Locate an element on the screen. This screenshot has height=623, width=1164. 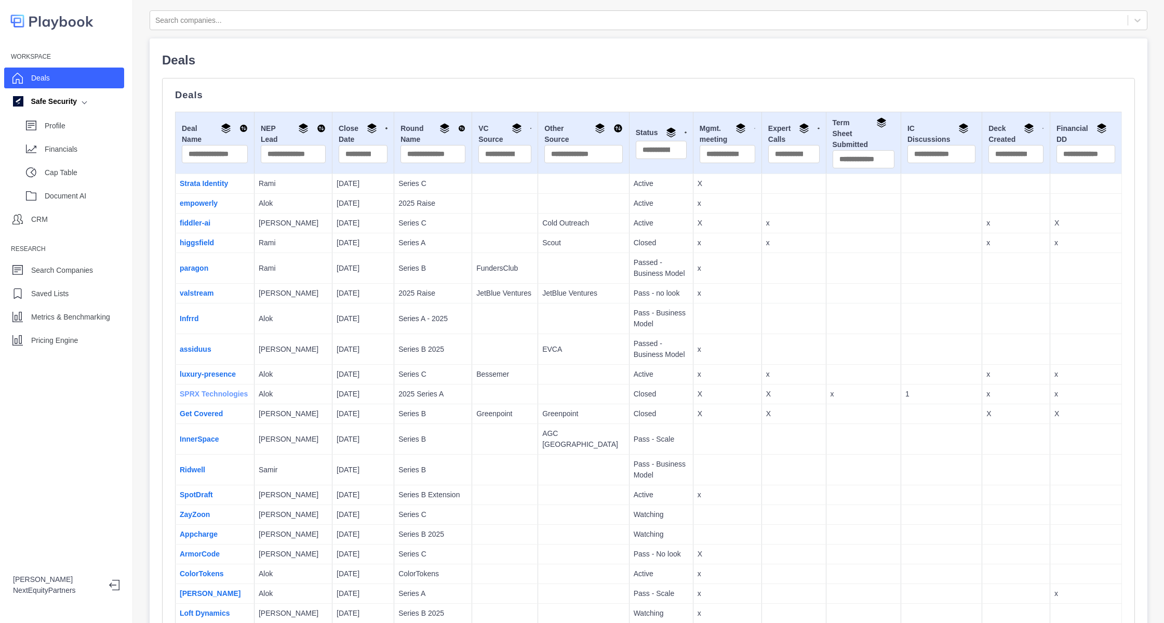
p: Financials is located at coordinates (84, 149).